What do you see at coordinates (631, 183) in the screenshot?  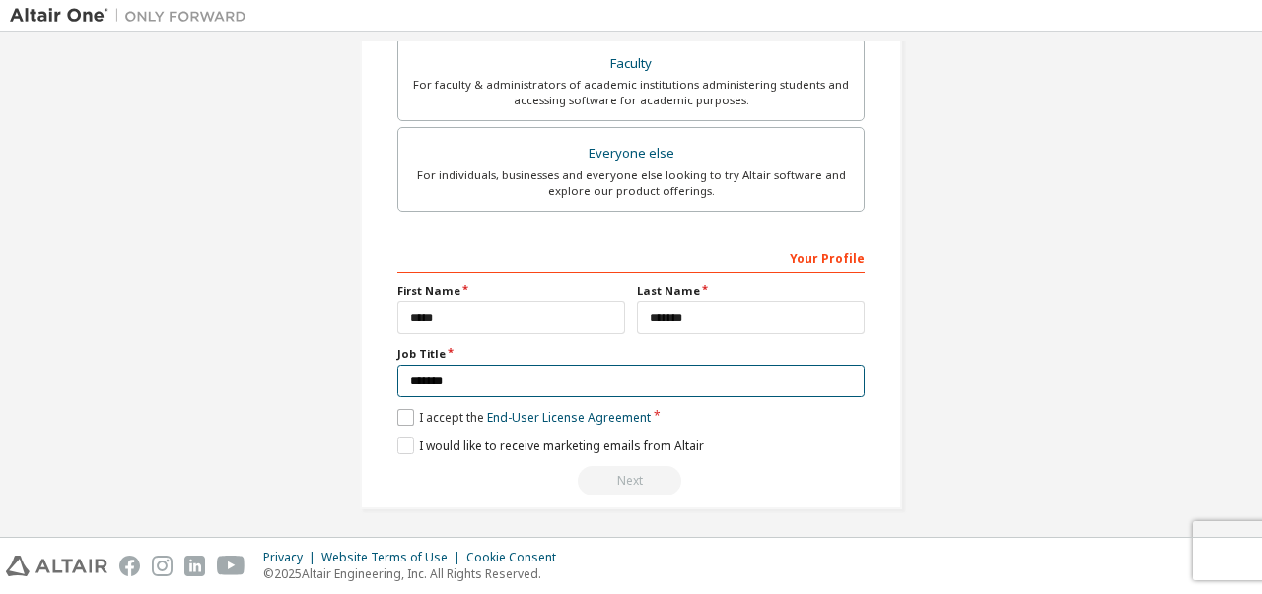 I see `div: For individuals, businesses and everyone else looking to try Altair software and explore our prod...` at bounding box center [631, 183].